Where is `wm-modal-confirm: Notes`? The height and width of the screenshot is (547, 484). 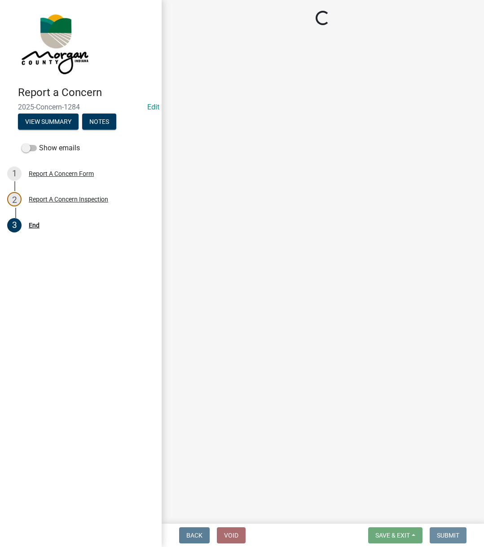 wm-modal-confirm: Notes is located at coordinates (99, 122).